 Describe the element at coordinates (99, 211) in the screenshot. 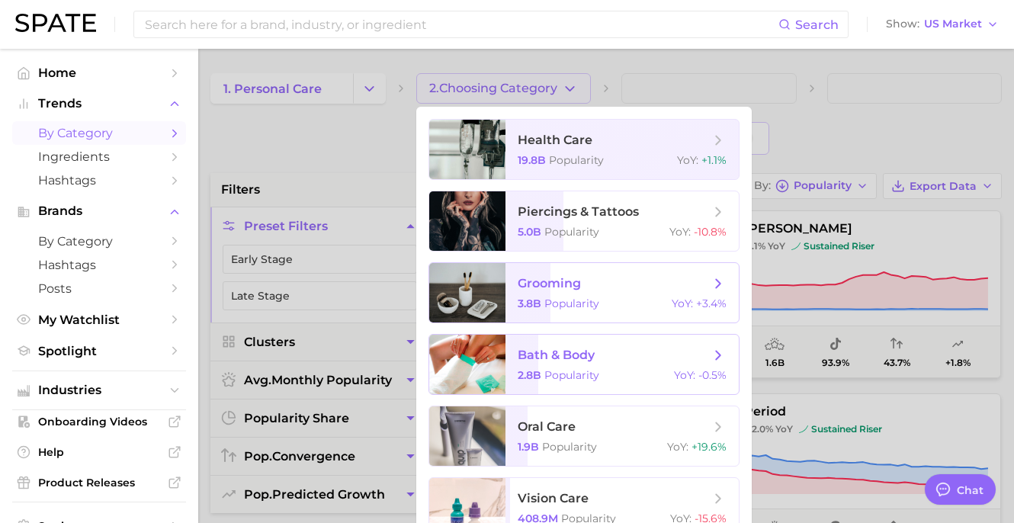

I see `span: Brands` at that location.